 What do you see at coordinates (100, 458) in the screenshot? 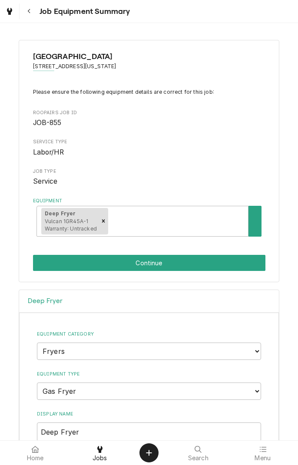
I see `span: Jobs` at bounding box center [100, 458].